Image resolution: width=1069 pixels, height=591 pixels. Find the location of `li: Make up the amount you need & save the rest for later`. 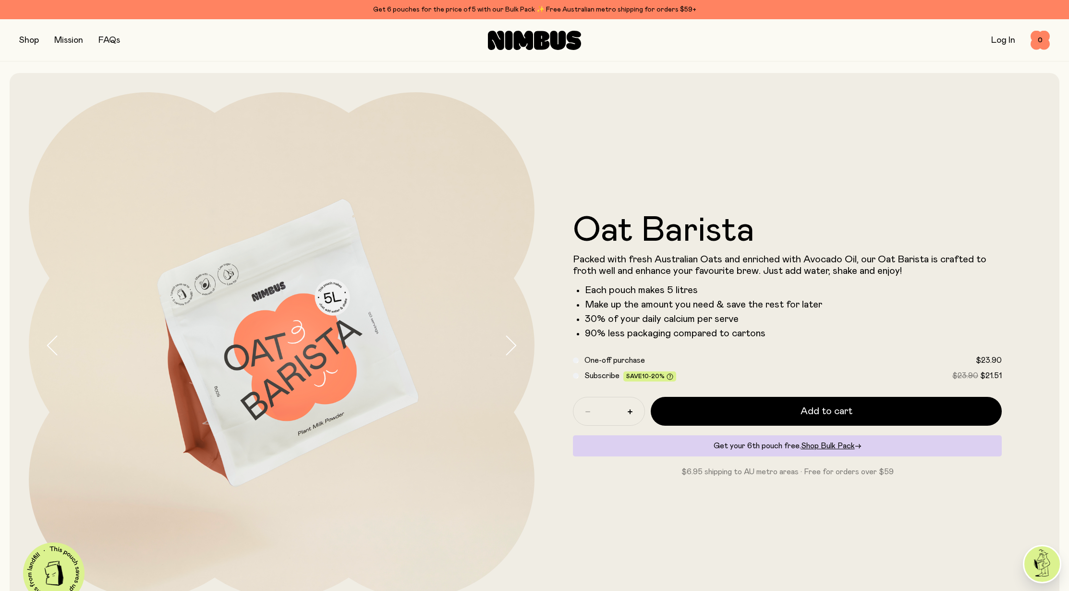

li: Make up the amount you need & save the rest for later is located at coordinates (793, 304).